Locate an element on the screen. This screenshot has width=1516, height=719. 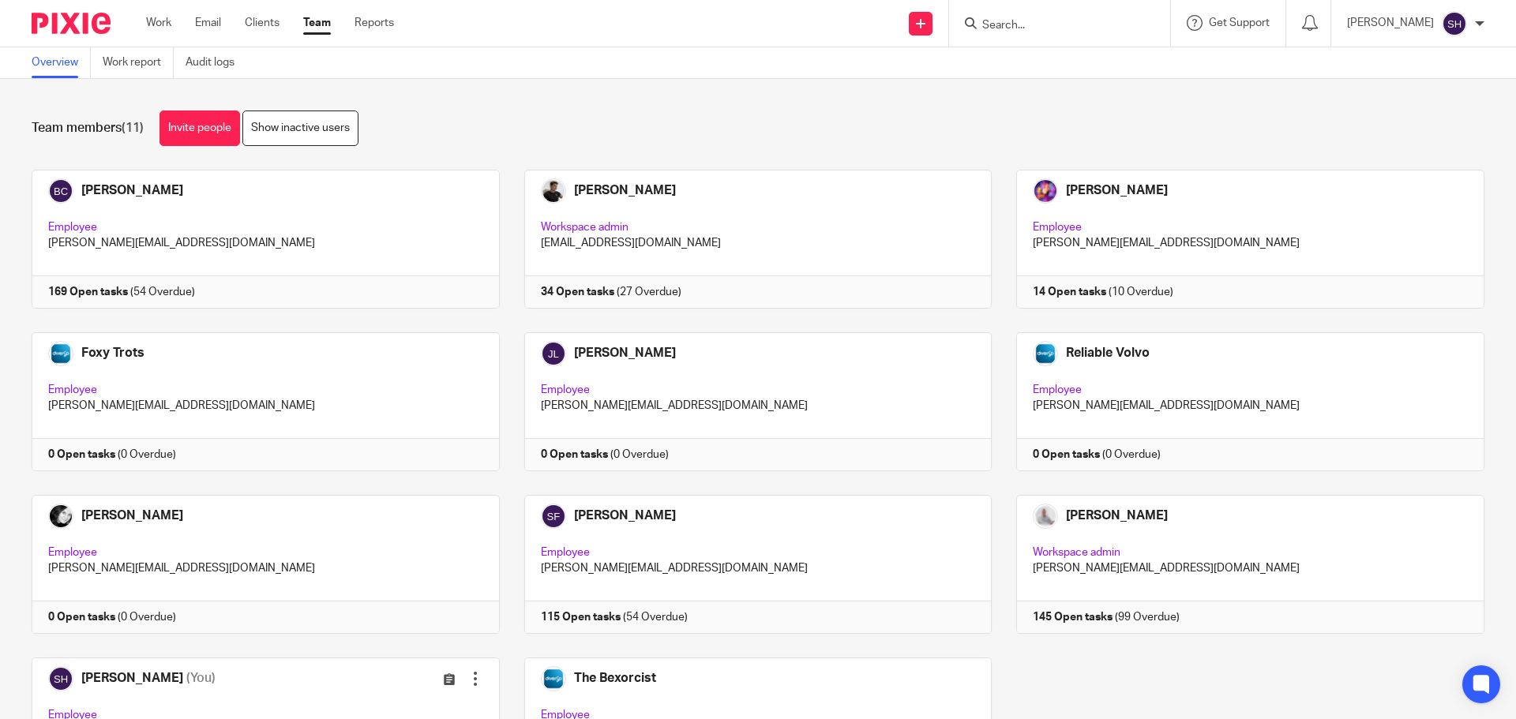
h1: Team members is located at coordinates (88, 128).